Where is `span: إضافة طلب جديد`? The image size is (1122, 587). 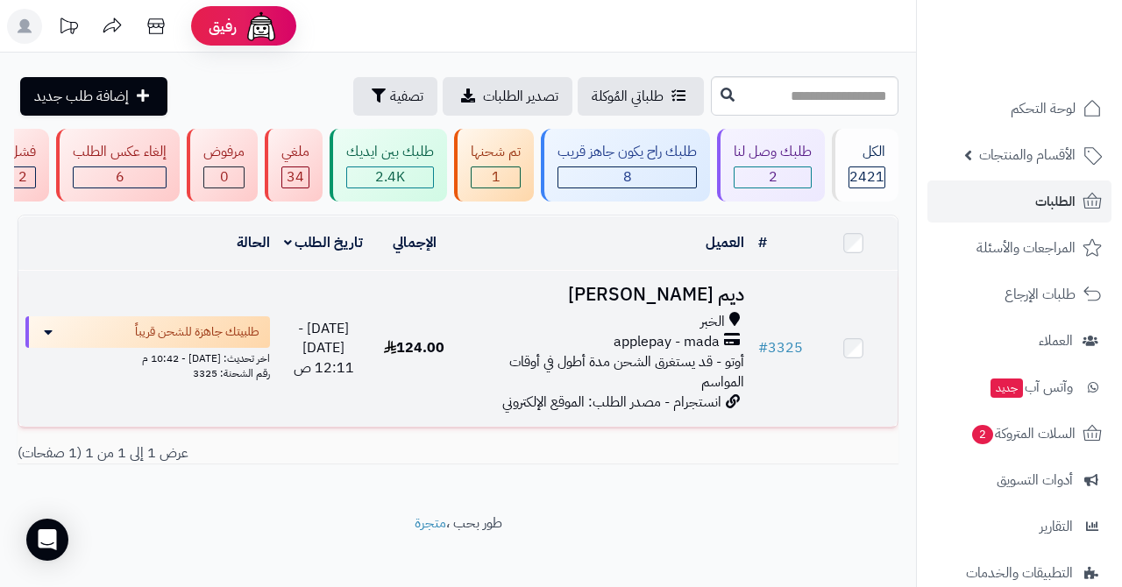
span: إضافة طلب جديد is located at coordinates (81, 96).